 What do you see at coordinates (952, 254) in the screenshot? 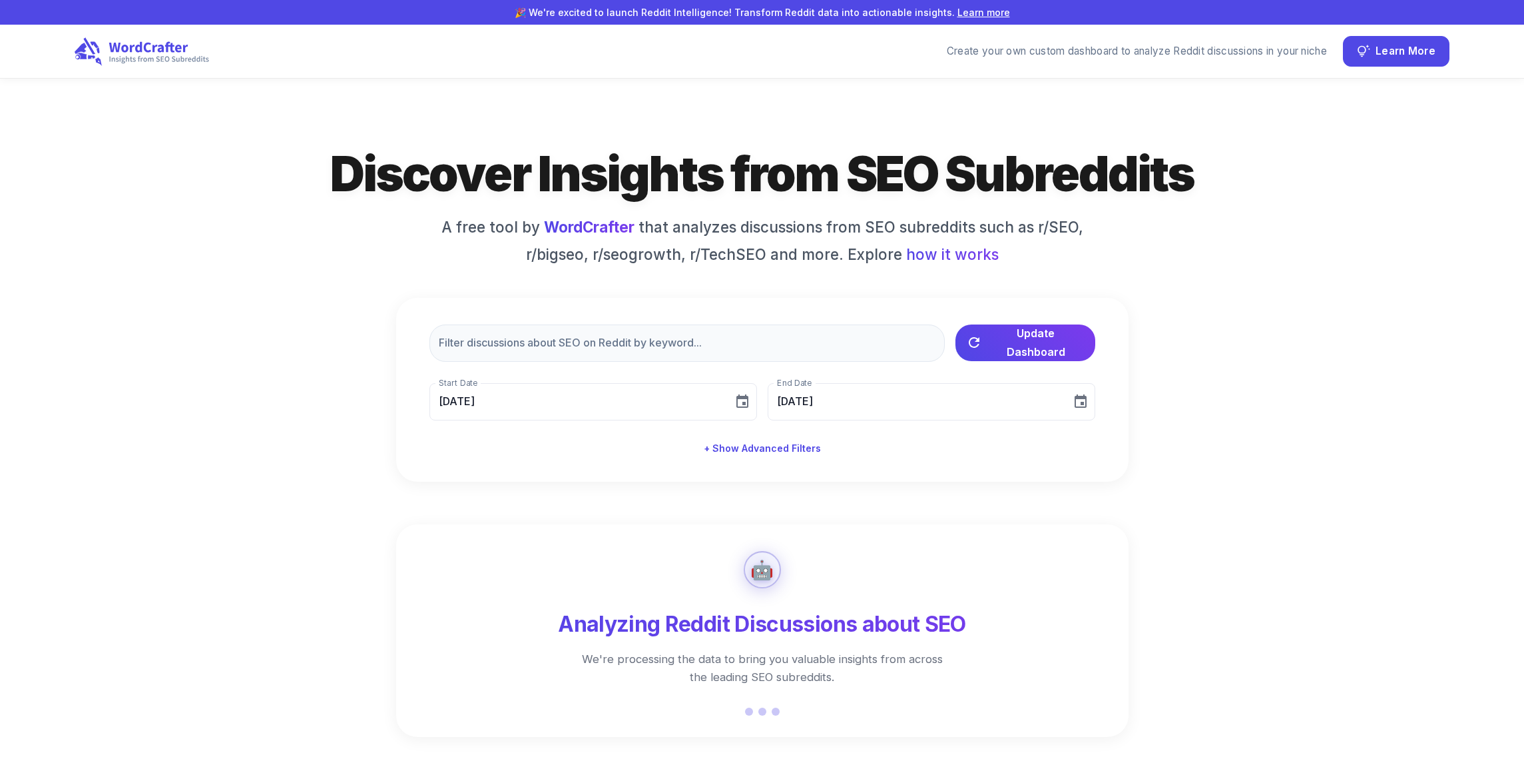
I see `span: how it works` at bounding box center [952, 254].